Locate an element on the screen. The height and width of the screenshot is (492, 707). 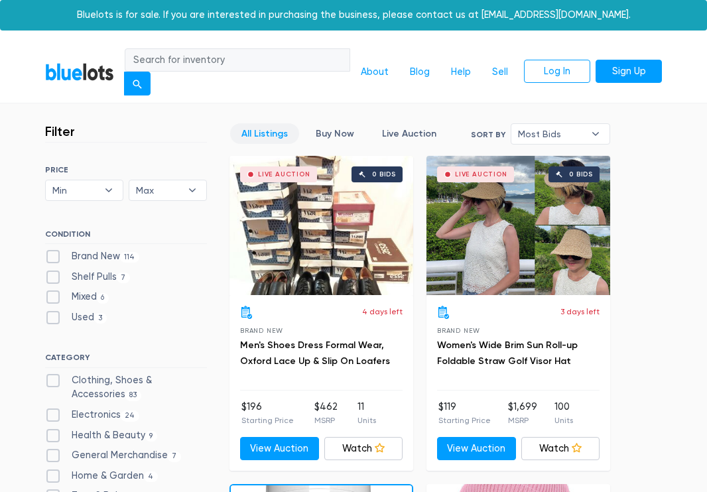
label: Electronics is located at coordinates (92, 415).